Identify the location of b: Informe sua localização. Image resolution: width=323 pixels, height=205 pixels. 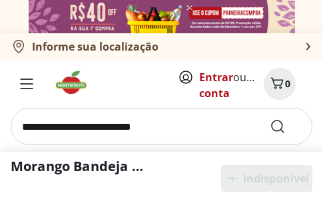
(95, 47).